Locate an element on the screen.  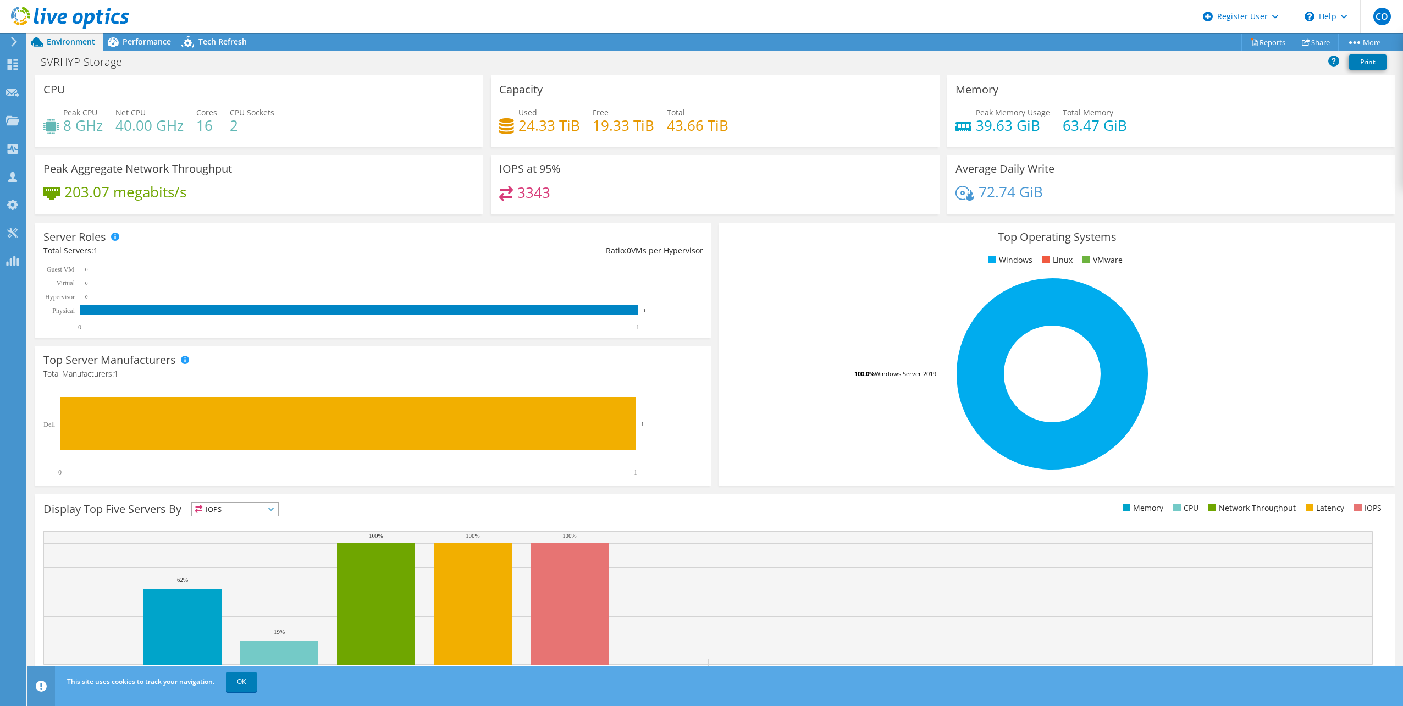
div: Ratio: VMs per Hypervisor is located at coordinates (538, 251).